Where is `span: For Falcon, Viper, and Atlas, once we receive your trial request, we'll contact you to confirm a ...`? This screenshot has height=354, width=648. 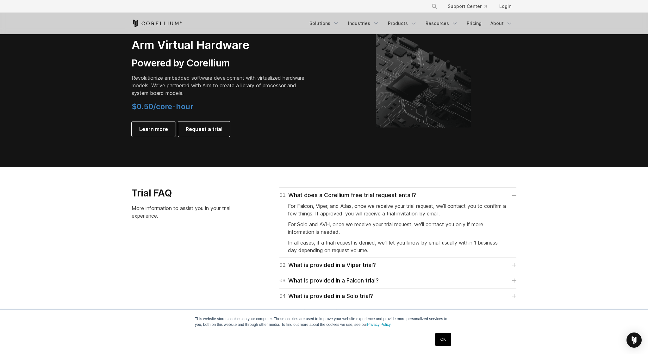 span: For Falcon, Viper, and Atlas, once we receive your trial request, we'll contact you to confirm a ... is located at coordinates (397, 210).